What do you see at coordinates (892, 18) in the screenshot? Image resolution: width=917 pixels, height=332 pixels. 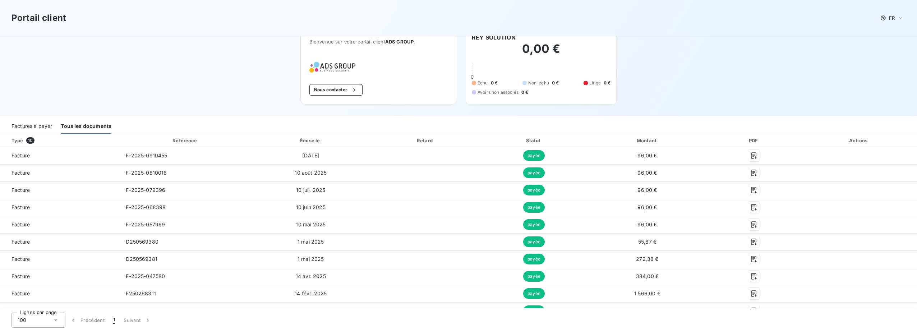 I see `span: FR` at bounding box center [892, 18].